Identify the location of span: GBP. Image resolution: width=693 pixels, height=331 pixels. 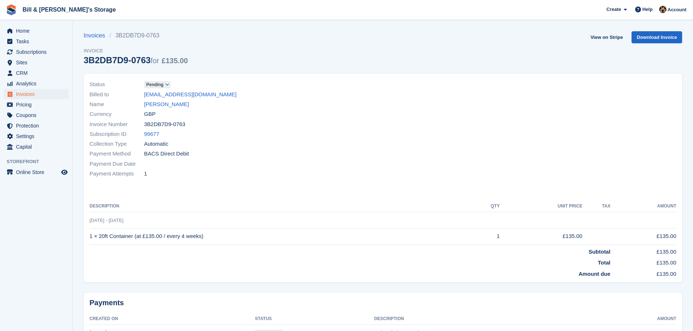
(150, 114).